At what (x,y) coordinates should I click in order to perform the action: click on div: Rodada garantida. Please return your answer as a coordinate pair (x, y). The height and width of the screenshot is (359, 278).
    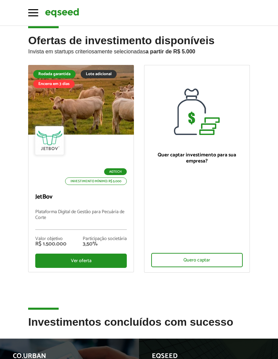
    Looking at the image, I should click on (54, 74).